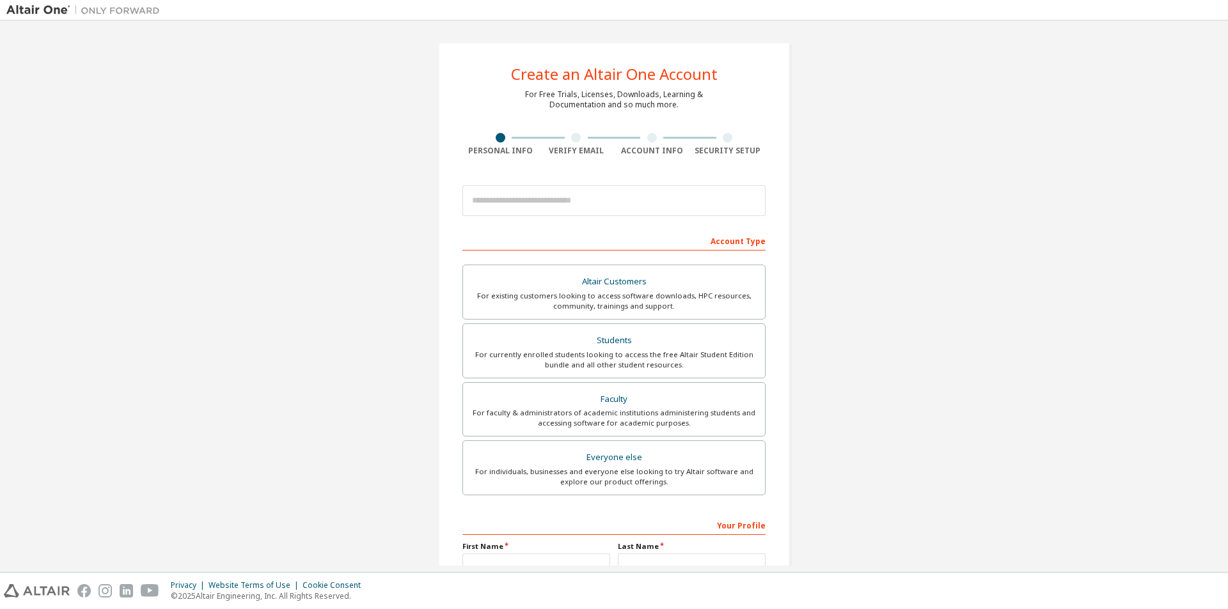 This screenshot has height=609, width=1228. Describe the element at coordinates (614, 341) in the screenshot. I see `div: Students` at that location.